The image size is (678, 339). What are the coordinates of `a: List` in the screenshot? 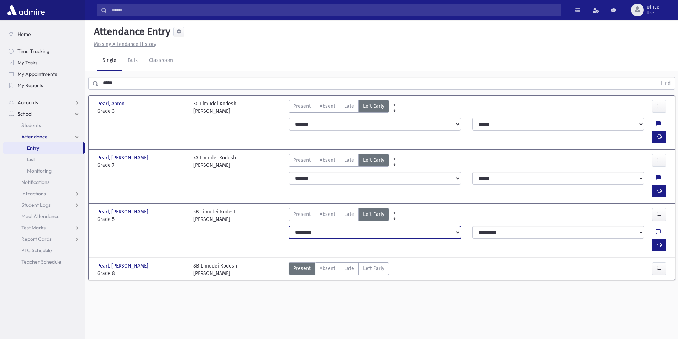 It's located at (44, 159).